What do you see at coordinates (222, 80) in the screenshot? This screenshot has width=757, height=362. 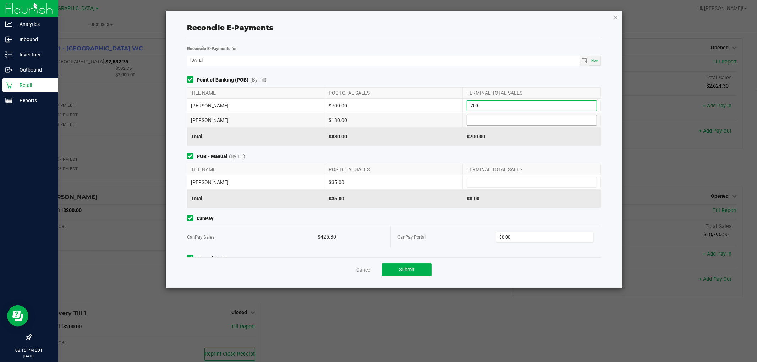 I see `strong: Point of Banking (POB)` at bounding box center [222, 80].